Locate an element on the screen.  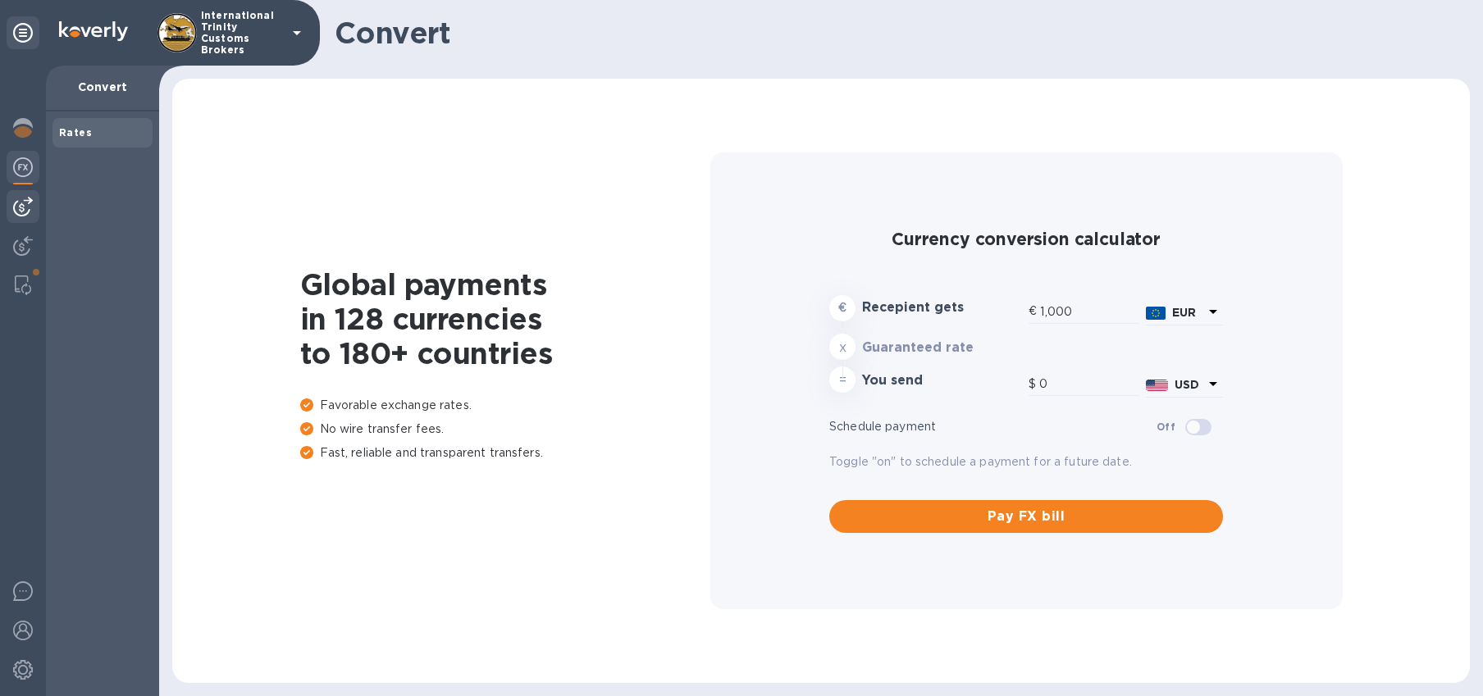
b: Off is located at coordinates (1166, 427).